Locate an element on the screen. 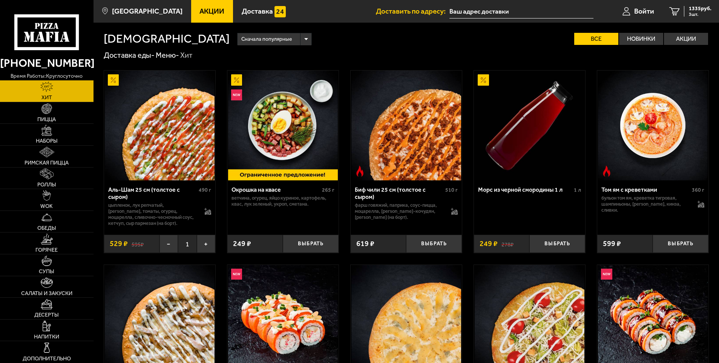 The height and width of the screenshot is (363, 719). p: ветчина, огурец, яйцо куриное, картофель, квас, лук зеленый, укроп, сметана. is located at coordinates (283, 201).